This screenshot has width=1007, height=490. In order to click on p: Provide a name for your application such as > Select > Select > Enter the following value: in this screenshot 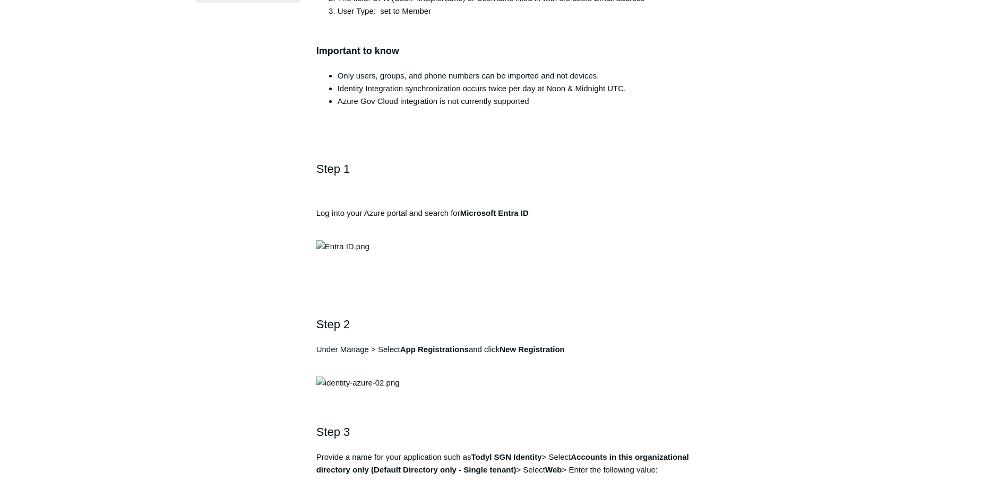, I will do `click(504, 464)`.